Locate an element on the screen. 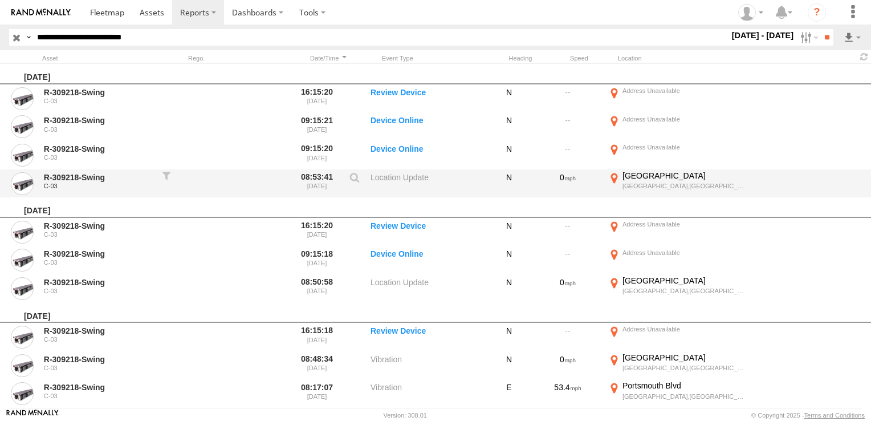 This screenshot has height=421, width=871. label: Export results as... is located at coordinates (852, 37).